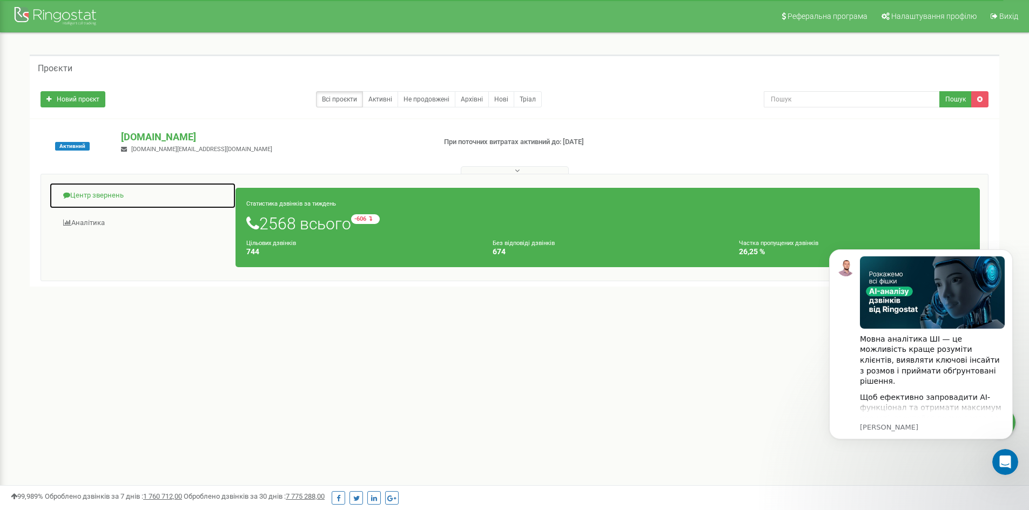 The width and height of the screenshot is (1029, 510). I want to click on u: 1 760 712,00, so click(163, 496).